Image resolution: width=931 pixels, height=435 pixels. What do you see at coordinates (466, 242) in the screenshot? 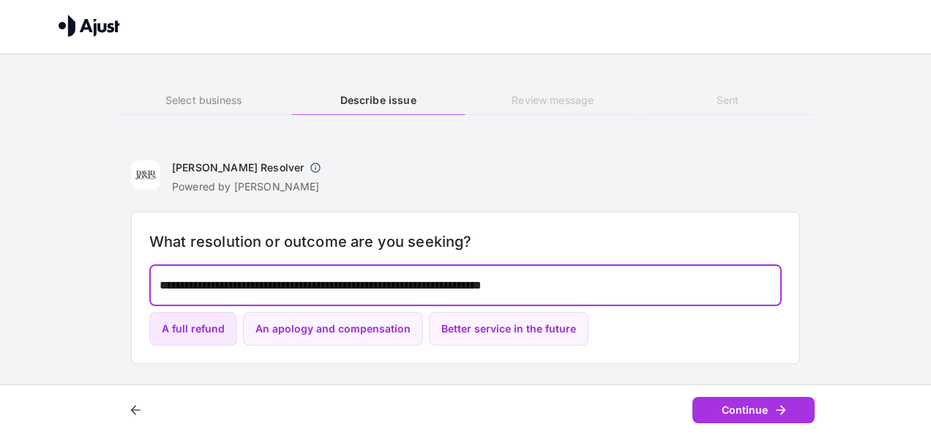
I see `h6: What resolution or outcome are you seeking?` at bounding box center [466, 242].